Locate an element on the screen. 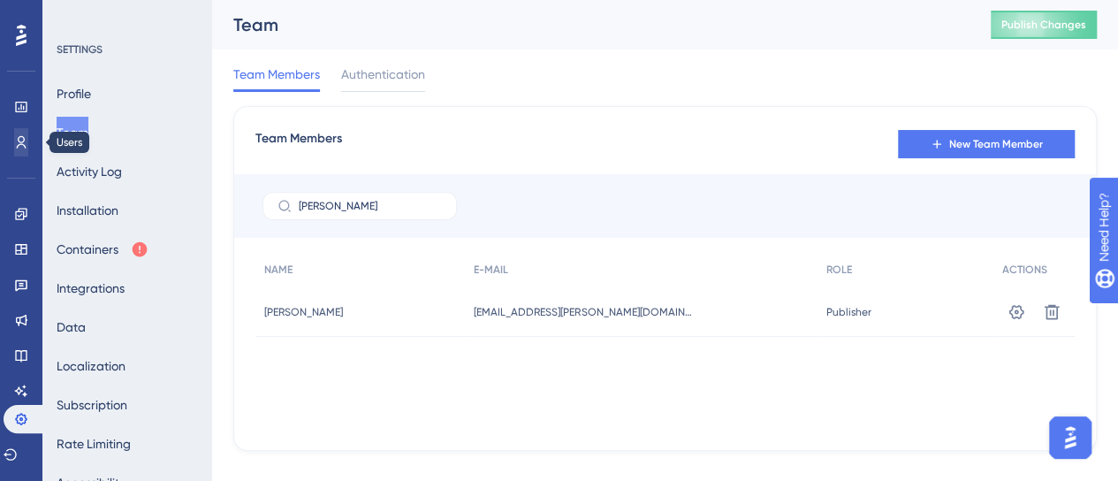 The height and width of the screenshot is (481, 1118). button: Containers is located at coordinates (103, 249).